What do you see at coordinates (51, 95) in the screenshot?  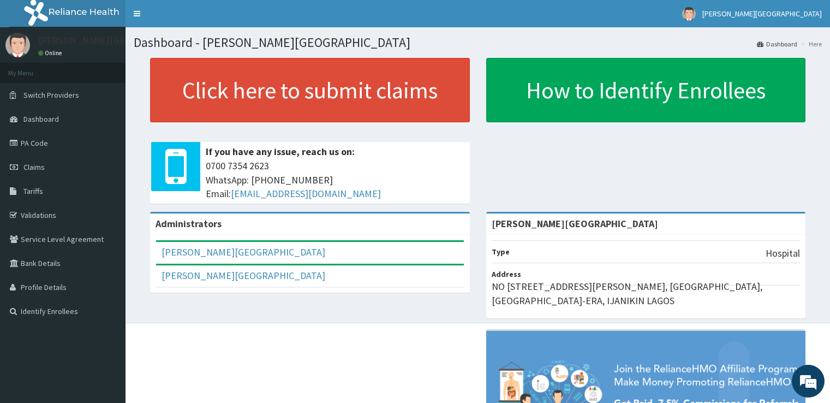 I see `span: Switch Providers` at bounding box center [51, 95].